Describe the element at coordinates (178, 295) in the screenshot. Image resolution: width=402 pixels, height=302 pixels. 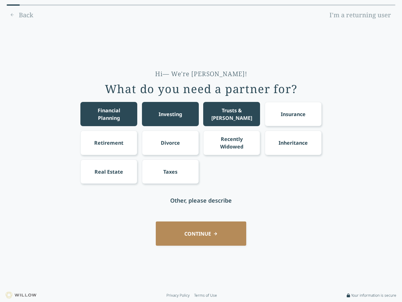
I see `a: Privacy Policy` at that location.